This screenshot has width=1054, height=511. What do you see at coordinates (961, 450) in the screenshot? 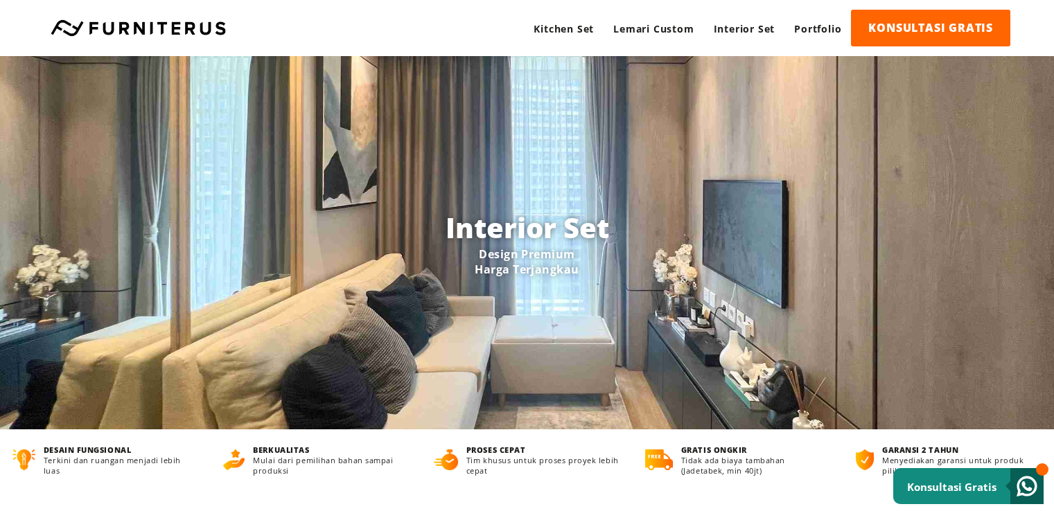
I see `h4: GARANSI 2 TAHUN` at bounding box center [961, 450].